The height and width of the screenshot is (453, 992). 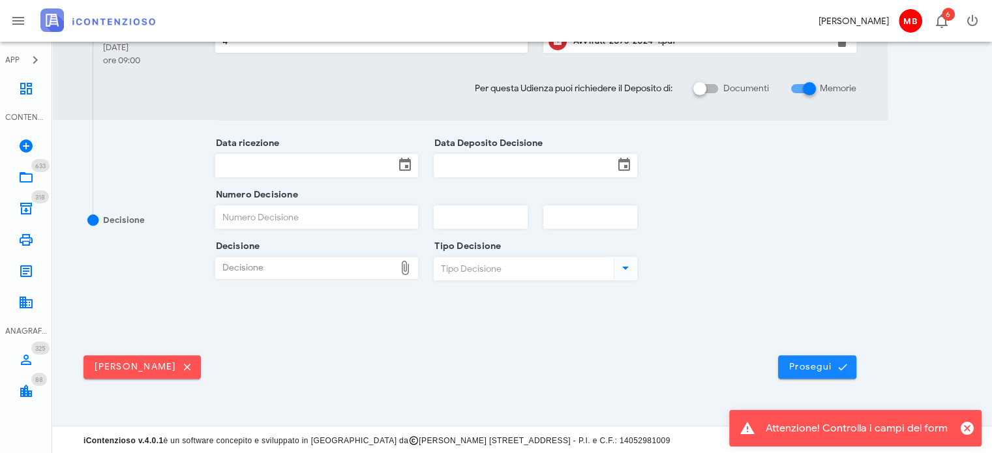 What do you see at coordinates (573, 88) in the screenshot?
I see `span: Per questa Udienza puoi richiedere il Deposito di:` at bounding box center [573, 88].